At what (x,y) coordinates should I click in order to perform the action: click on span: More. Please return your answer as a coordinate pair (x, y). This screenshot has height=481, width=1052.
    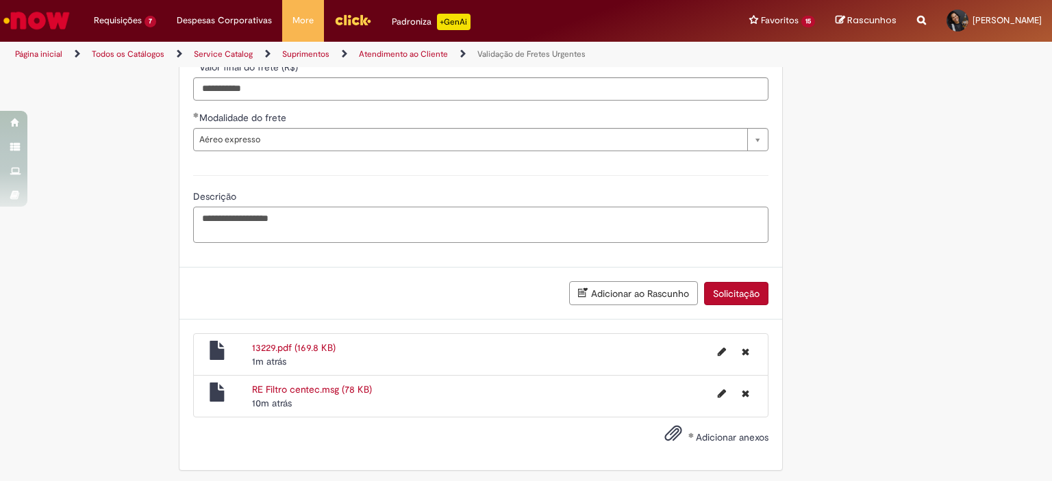
    Looking at the image, I should click on (303, 21).